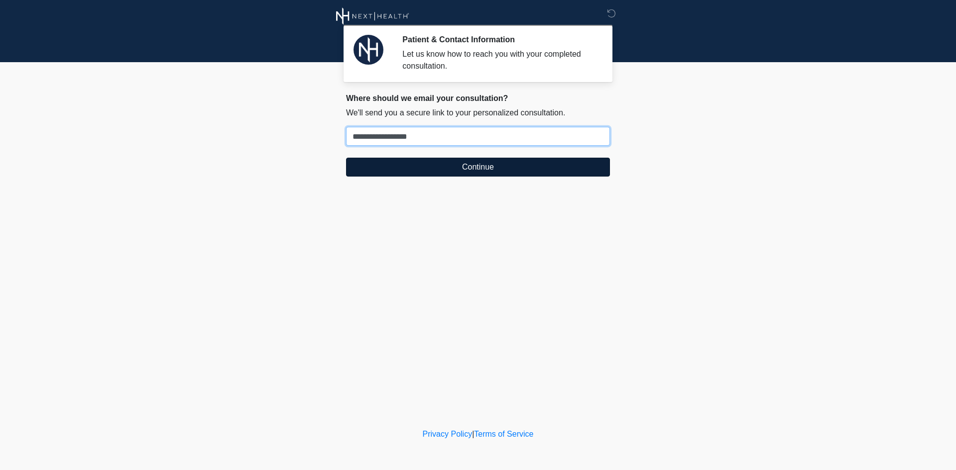  What do you see at coordinates (478, 113) in the screenshot?
I see `p: We'll send you a secure link to your personalized consultation.` at bounding box center [478, 113].